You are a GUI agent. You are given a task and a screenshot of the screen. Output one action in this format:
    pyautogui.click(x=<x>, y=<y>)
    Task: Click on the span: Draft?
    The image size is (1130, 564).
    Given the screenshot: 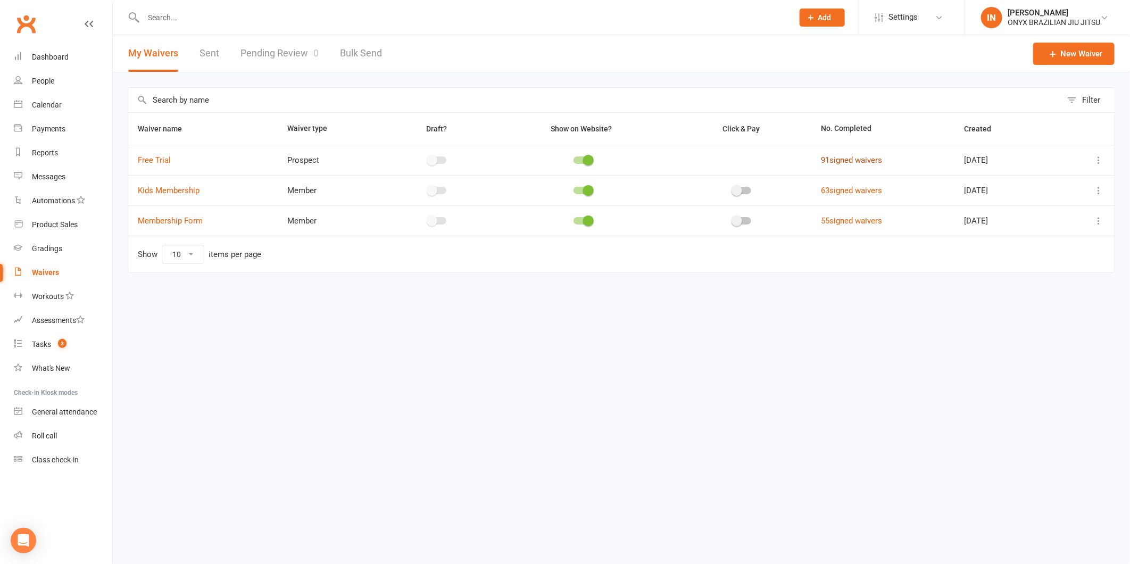 What is the action you would take?
    pyautogui.click(x=436, y=129)
    